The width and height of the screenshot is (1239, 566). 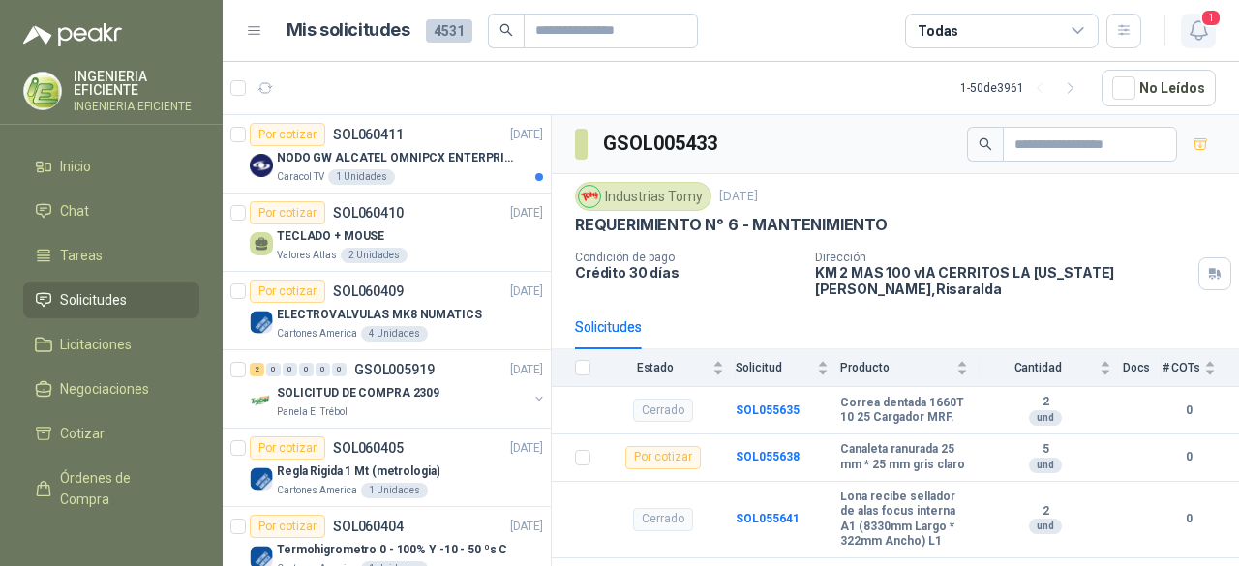 What do you see at coordinates (82, 434) in the screenshot?
I see `span: Cotizar` at bounding box center [82, 434].